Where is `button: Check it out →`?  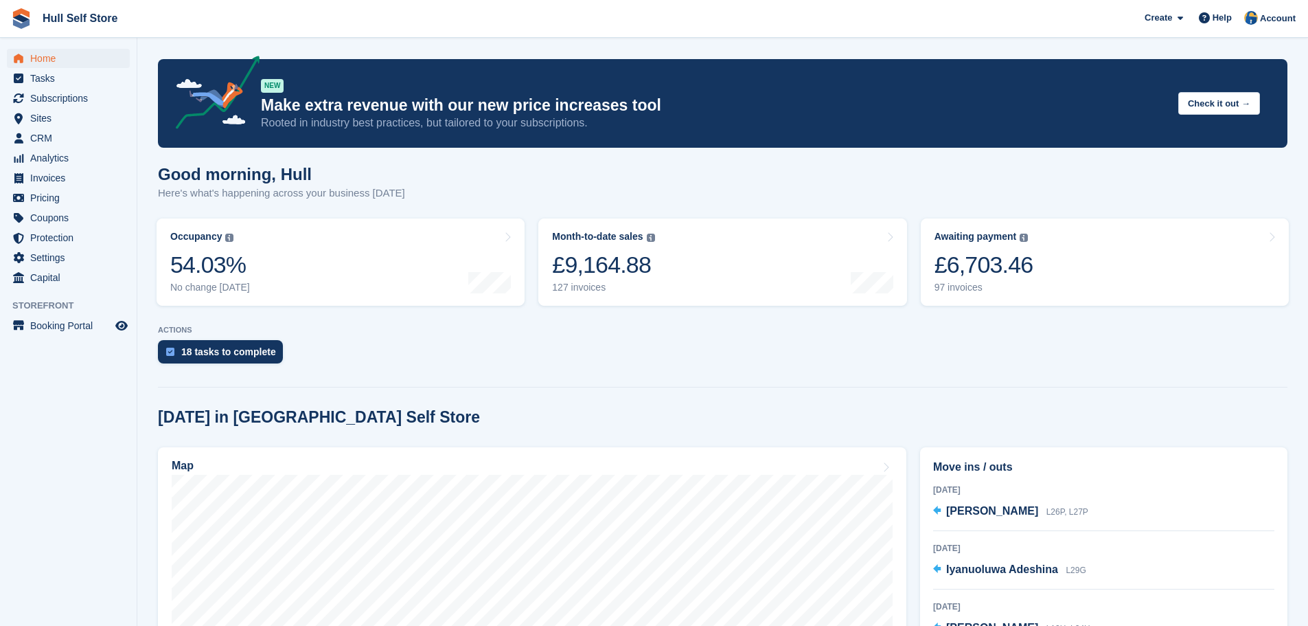
button: Check it out → is located at coordinates (1219, 103).